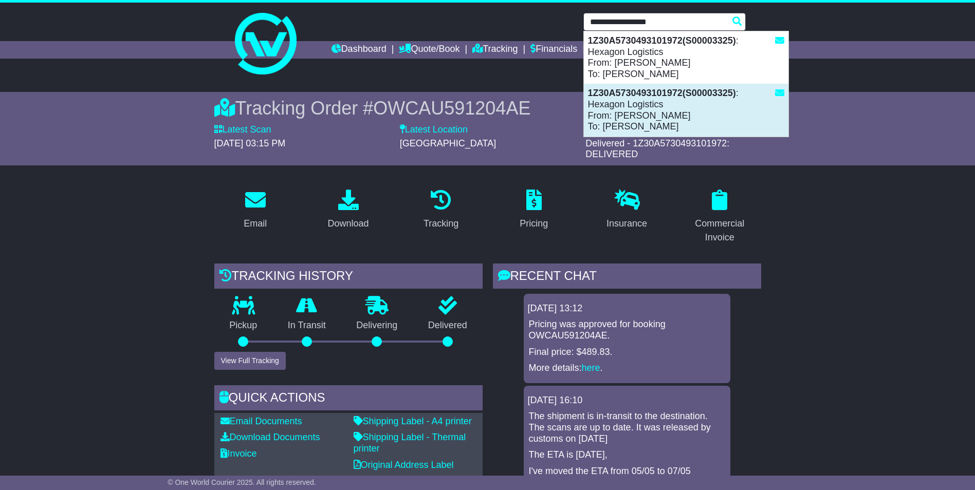 The image size is (975, 490). What do you see at coordinates (719, 217) in the screenshot?
I see `a: Commercial Invoice` at bounding box center [719, 217].